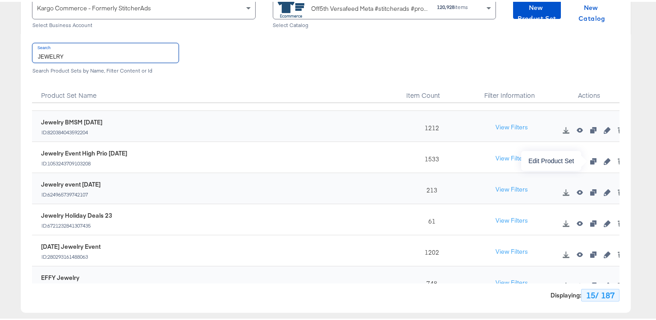 Image resolution: width=656 pixels, height=320 pixels. I want to click on div: Product Set Name, so click(215, 90).